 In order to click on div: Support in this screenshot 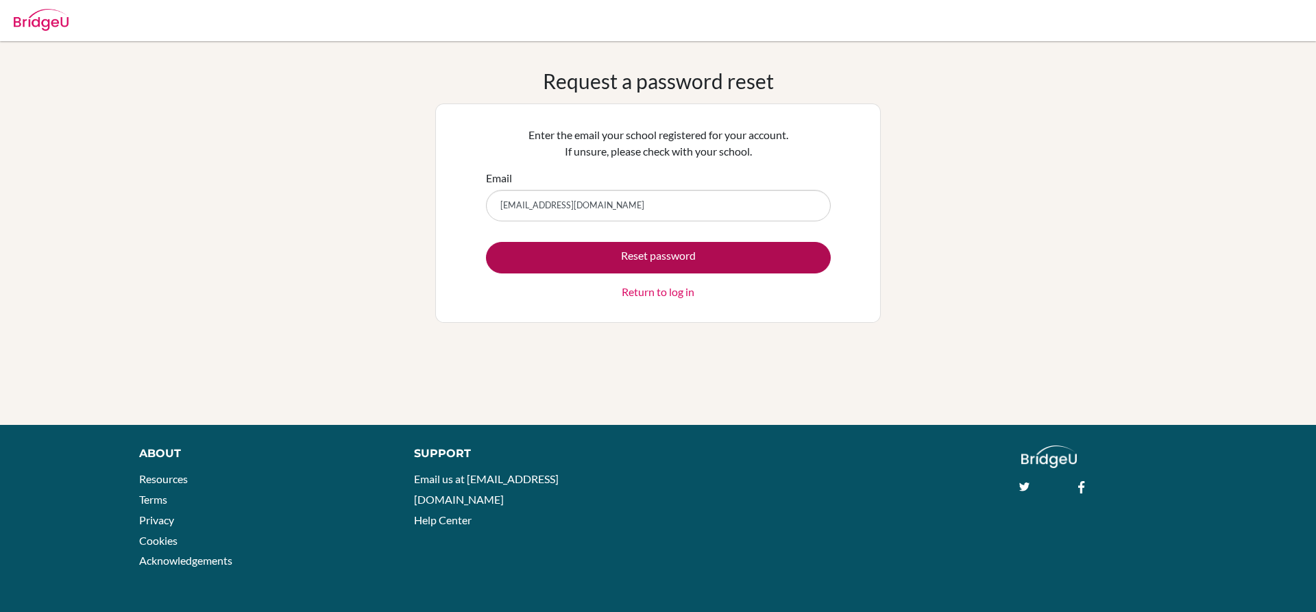, I will do `click(528, 454)`.